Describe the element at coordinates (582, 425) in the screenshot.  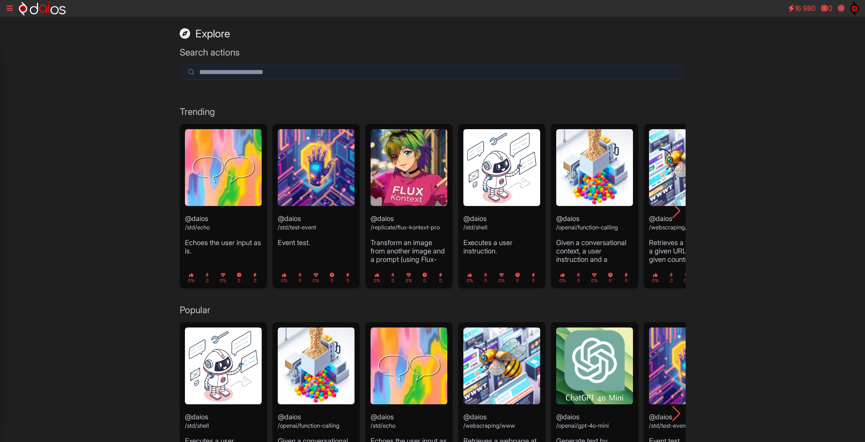
I see `small: /openai/gpt-4o-mini` at that location.